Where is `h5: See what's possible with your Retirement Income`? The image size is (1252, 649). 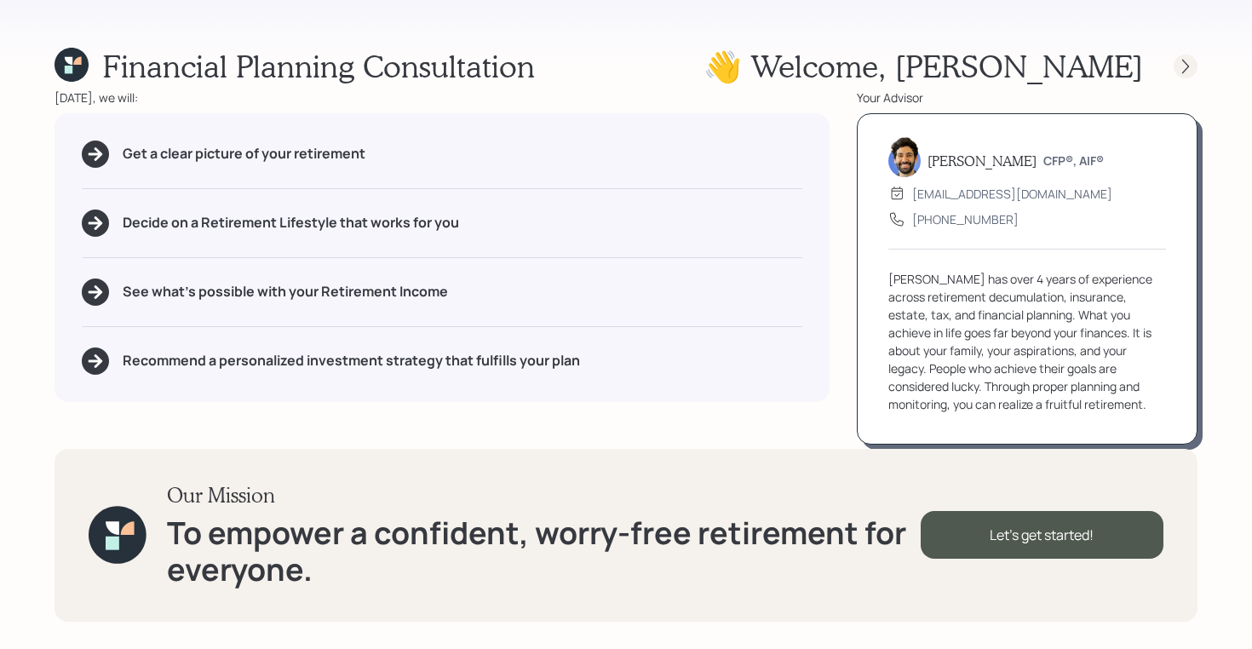
h5: See what's possible with your Retirement Income is located at coordinates (285, 291).